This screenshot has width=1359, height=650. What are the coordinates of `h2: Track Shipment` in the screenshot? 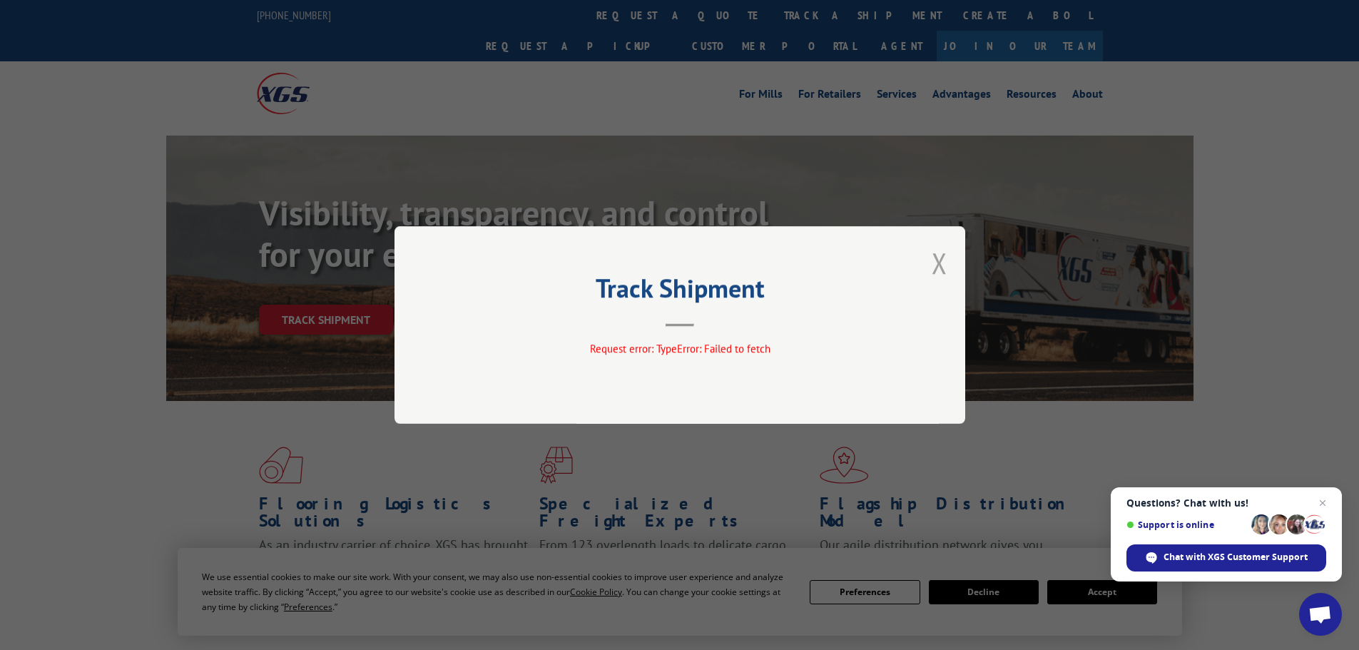 It's located at (680, 292).